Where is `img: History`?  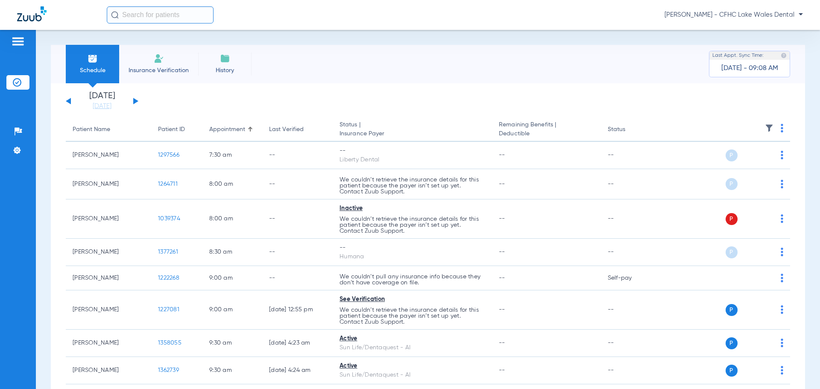 img: History is located at coordinates (225, 59).